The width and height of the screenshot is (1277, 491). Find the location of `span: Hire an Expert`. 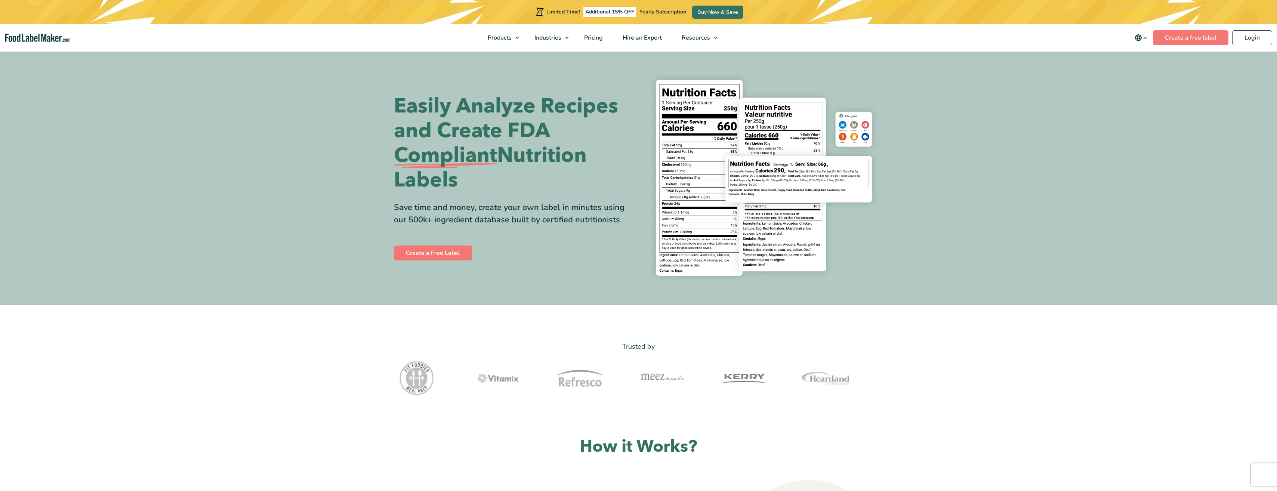

span: Hire an Expert is located at coordinates (641, 38).